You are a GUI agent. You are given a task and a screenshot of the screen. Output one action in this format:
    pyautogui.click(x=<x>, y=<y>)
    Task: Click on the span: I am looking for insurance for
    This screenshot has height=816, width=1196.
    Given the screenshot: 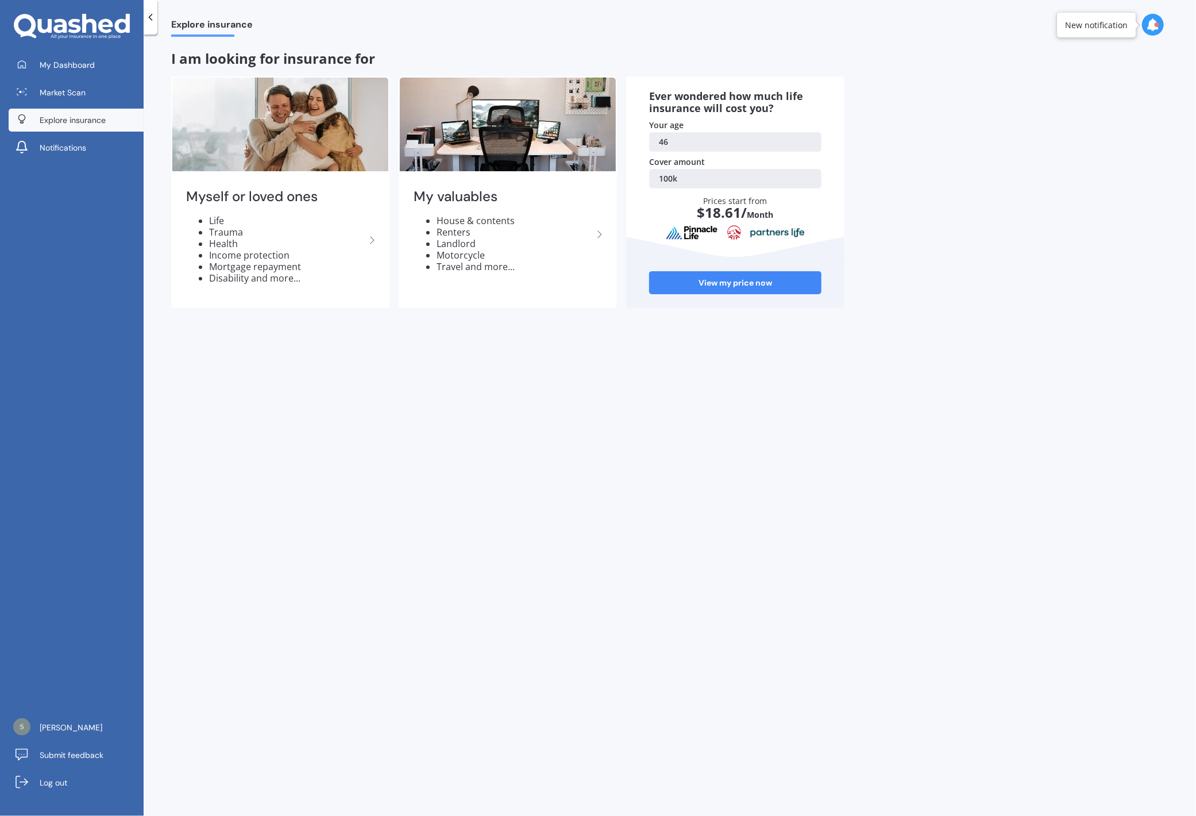 What is the action you would take?
    pyautogui.click(x=273, y=58)
    